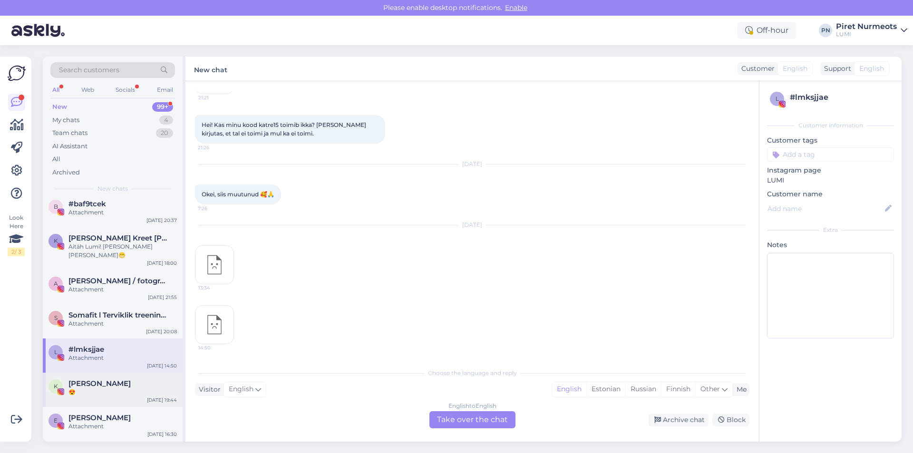 The image size is (913, 453). Describe the element at coordinates (70, 133) in the screenshot. I see `div: Team chats` at that location.